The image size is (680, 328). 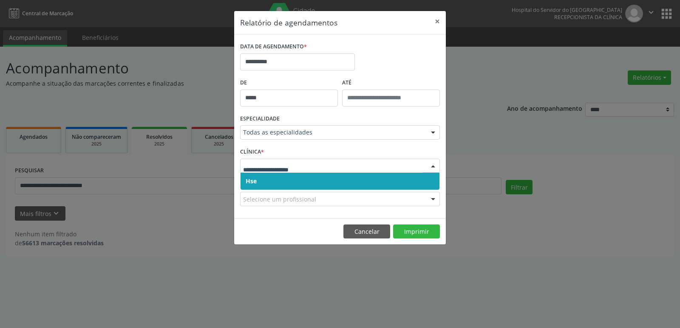 What do you see at coordinates (437, 21) in the screenshot?
I see `button: Close` at bounding box center [437, 21].